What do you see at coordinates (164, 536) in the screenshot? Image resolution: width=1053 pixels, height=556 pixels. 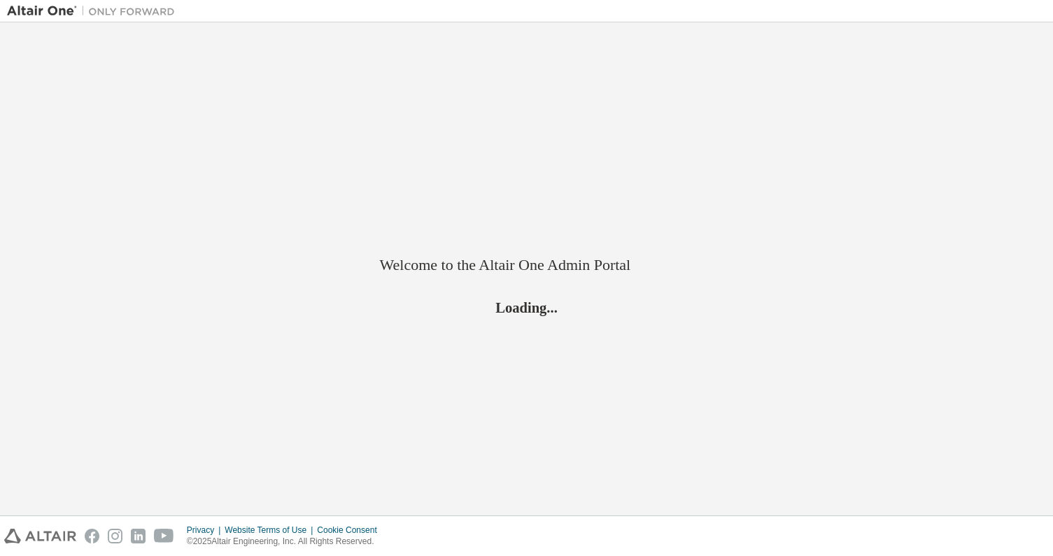 I see `img: youtube.svg` at bounding box center [164, 536].